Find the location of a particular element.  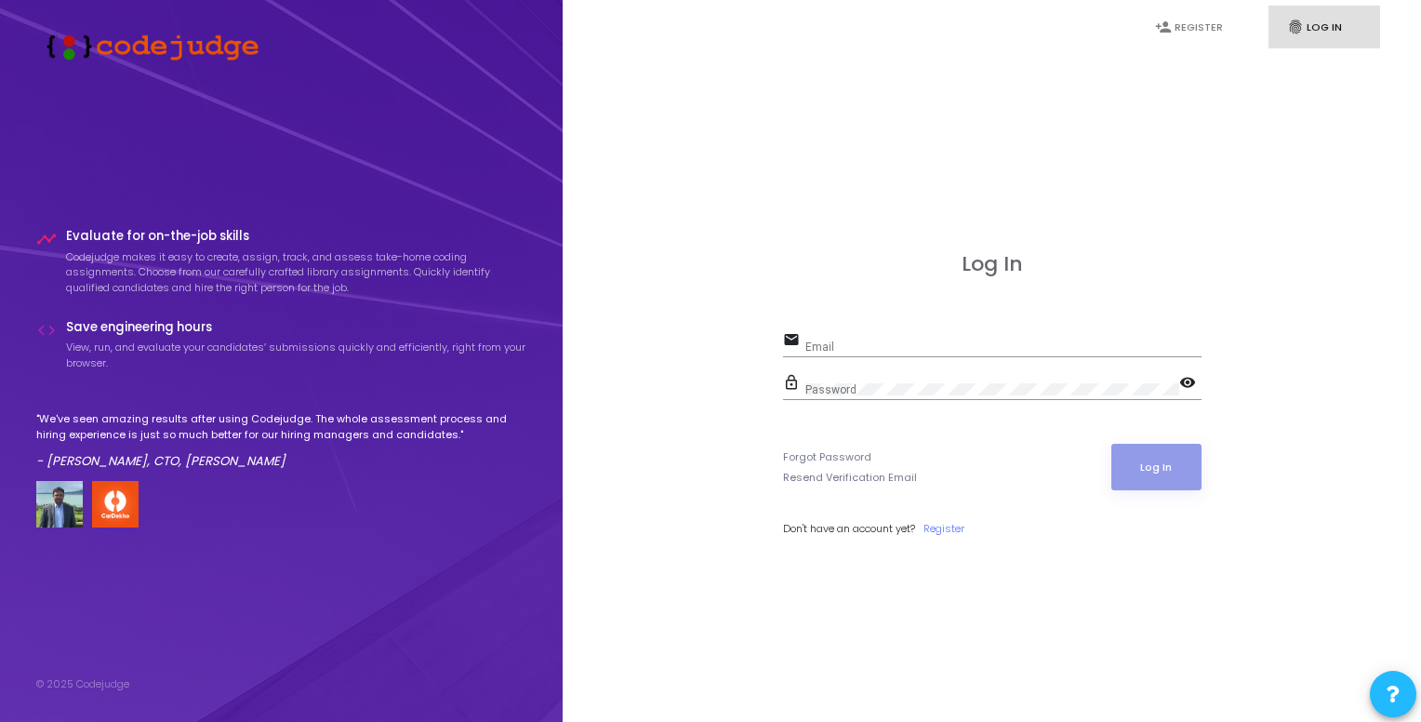

button: Log In is located at coordinates (1156, 467).